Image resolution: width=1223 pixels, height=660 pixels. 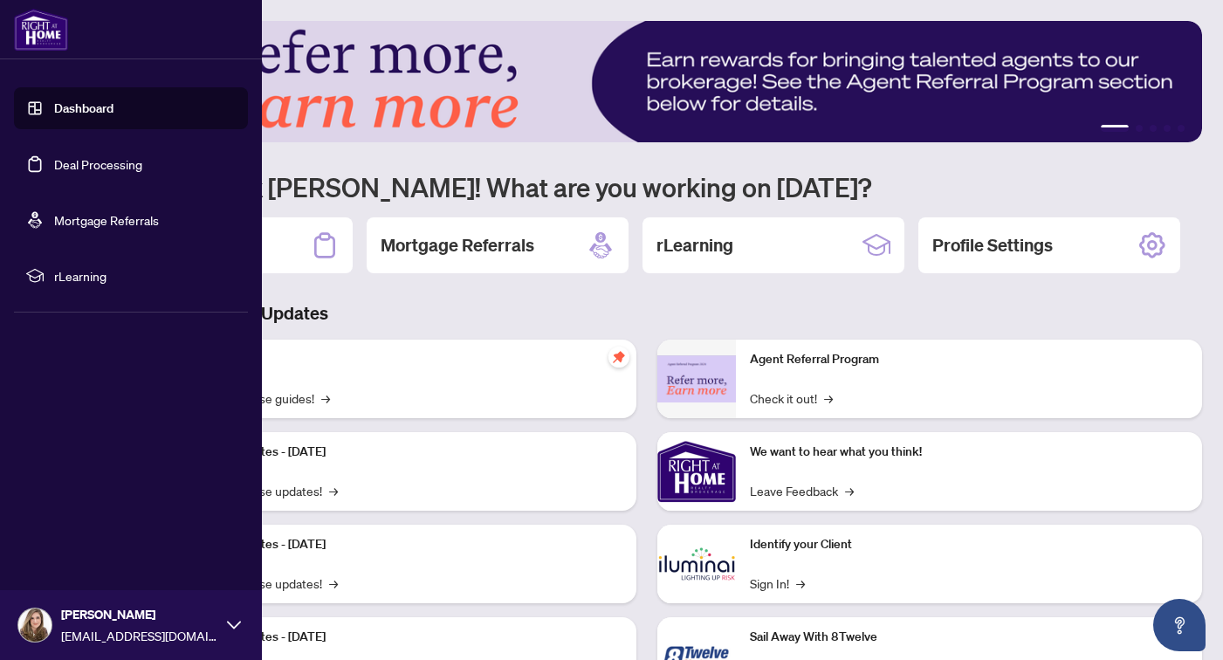 I want to click on a: Mortgage Referrals, so click(x=106, y=220).